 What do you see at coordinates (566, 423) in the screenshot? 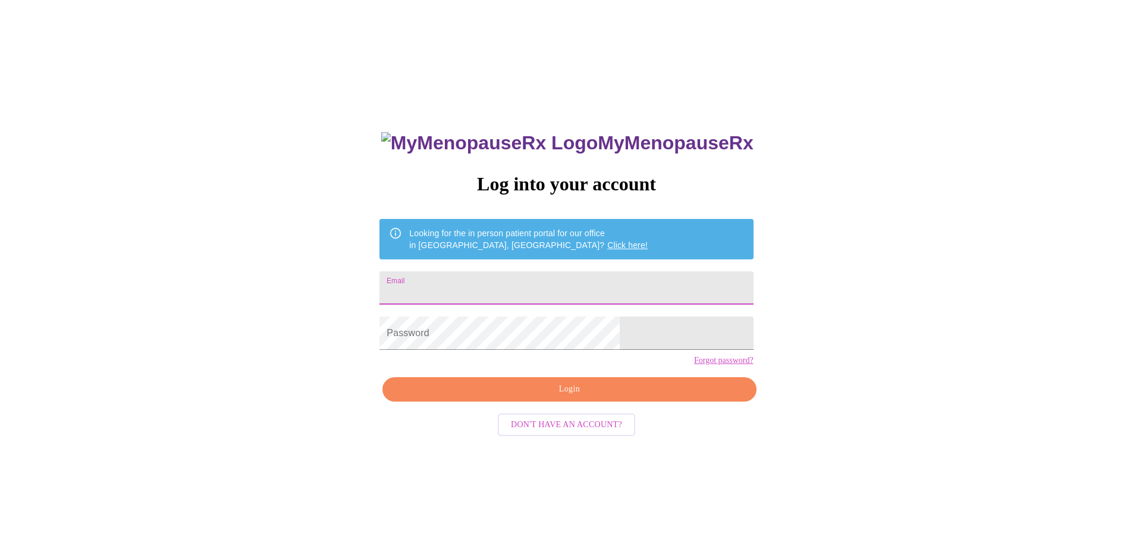
I see `a: Don't have an account?` at bounding box center [566, 423].